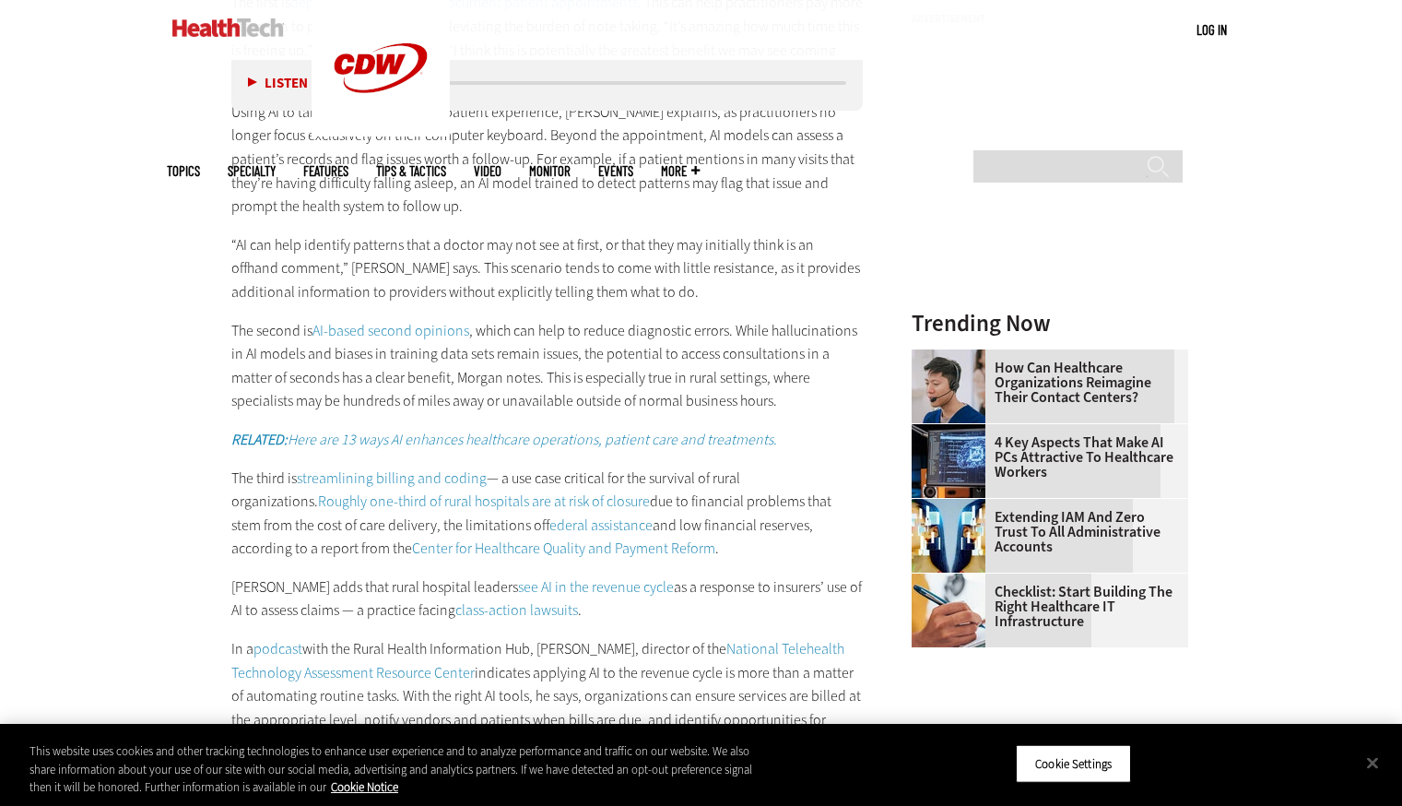  I want to click on div: This website uses cookies and other tracking technologies to enhance user experience and to analy..., so click(400, 769).